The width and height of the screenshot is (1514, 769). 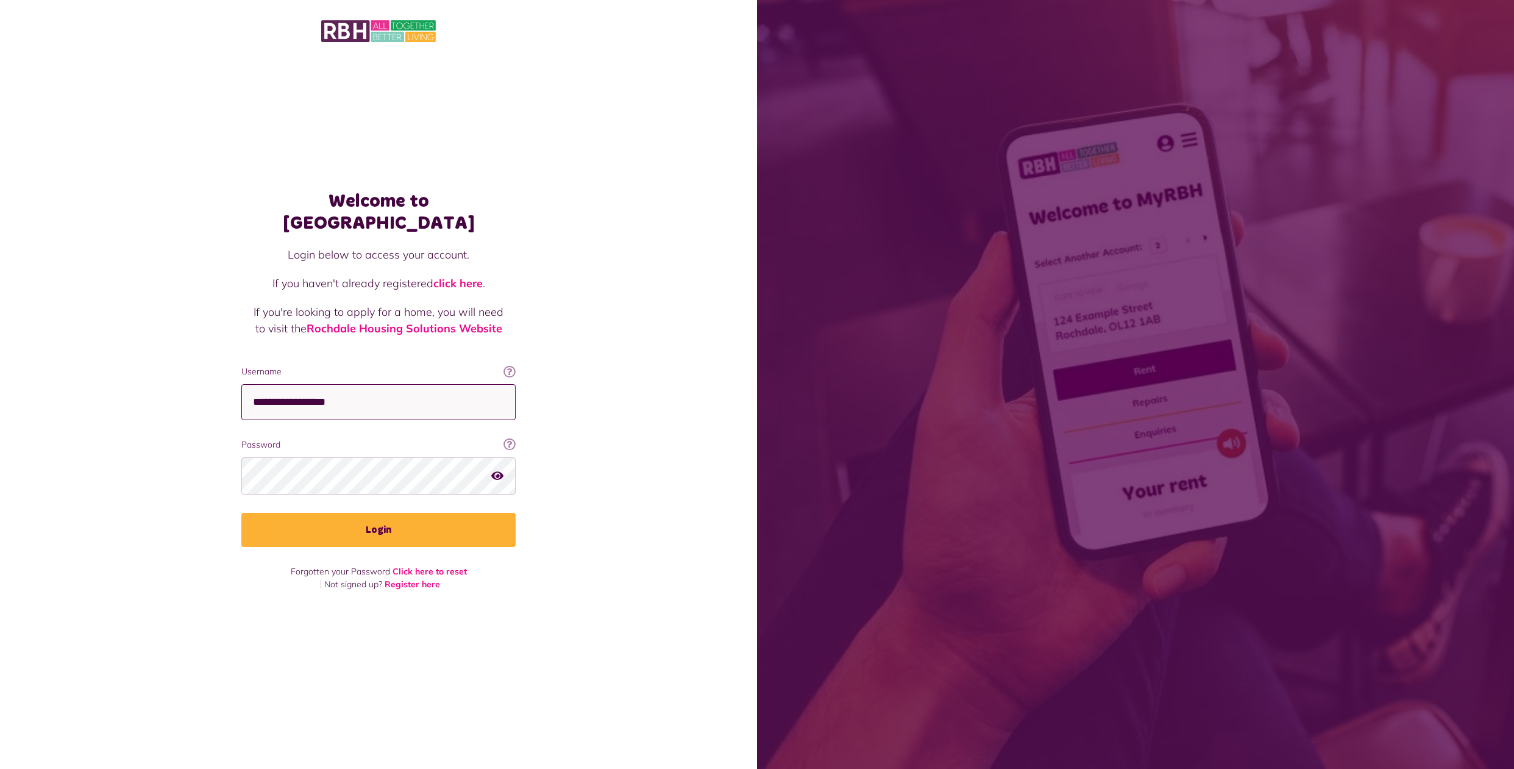 What do you see at coordinates (379, 371) in the screenshot?
I see `label: Username` at bounding box center [379, 371].